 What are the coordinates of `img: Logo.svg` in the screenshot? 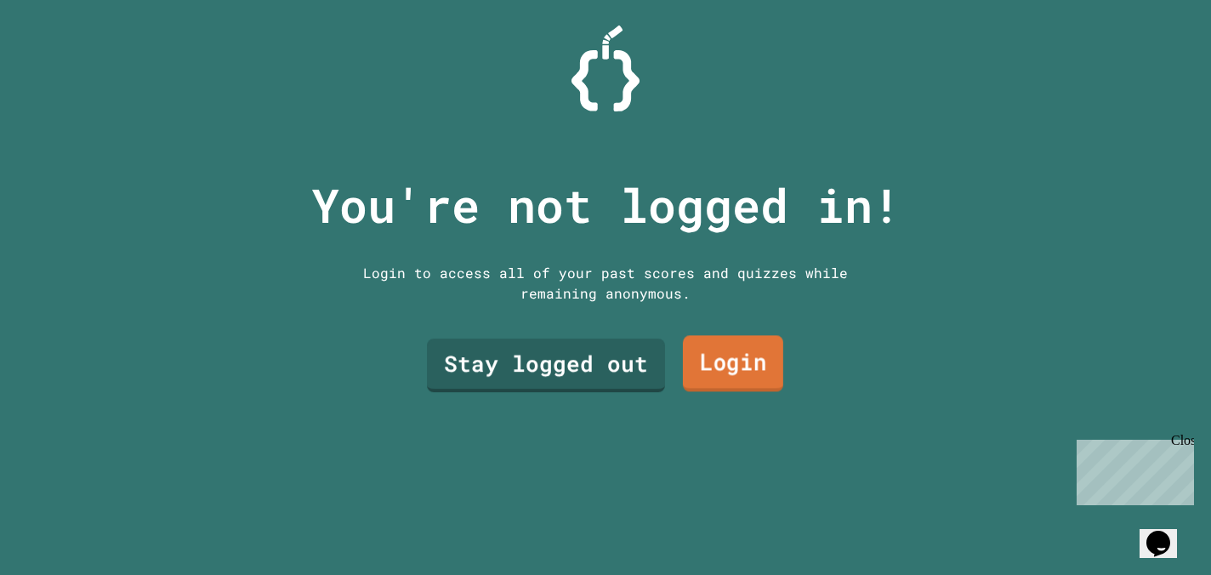 It's located at (606, 68).